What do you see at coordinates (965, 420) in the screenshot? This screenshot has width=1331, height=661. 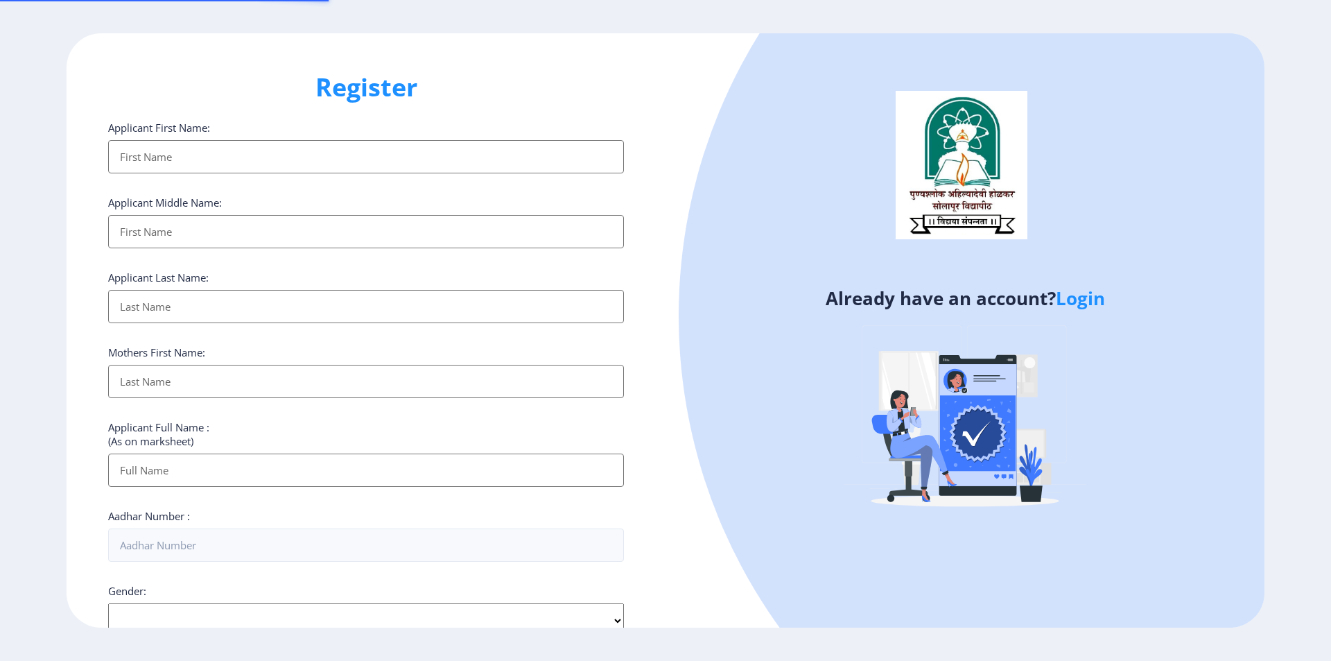 I see `img: Verified-rafiki.svg` at bounding box center [965, 420].